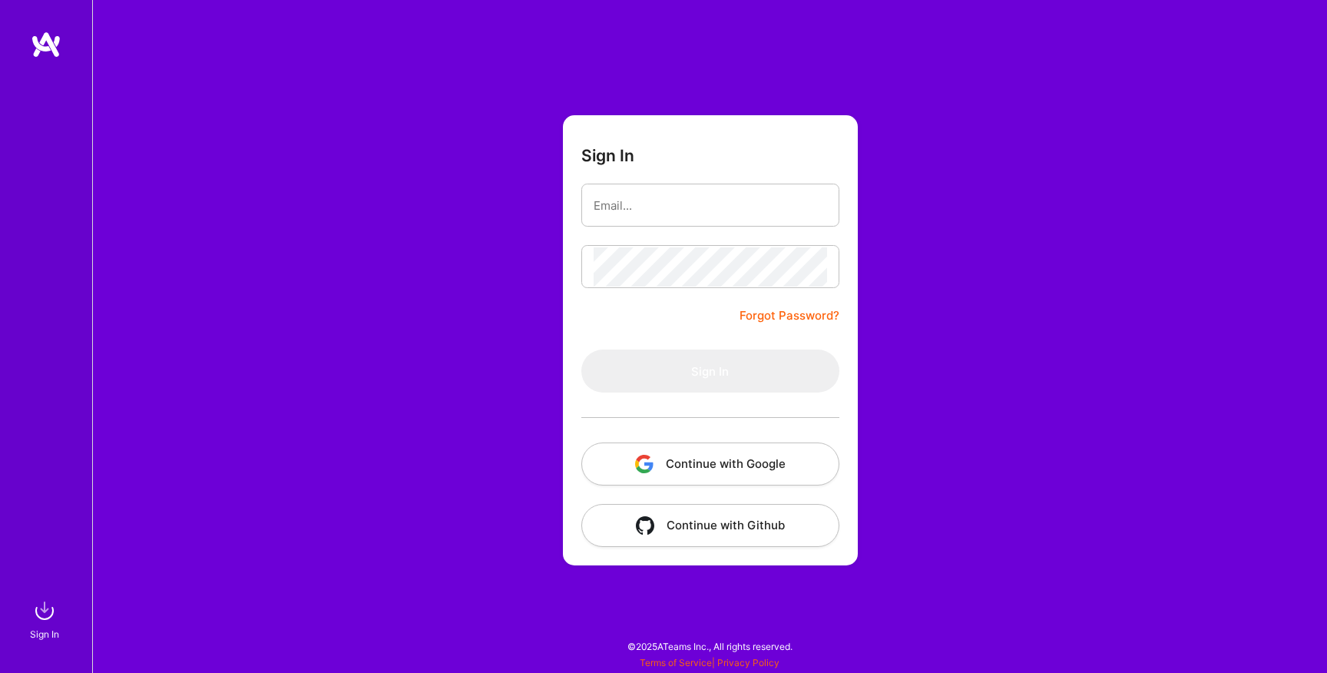  Describe the element at coordinates (790, 316) in the screenshot. I see `a: Forgot Password?` at that location.